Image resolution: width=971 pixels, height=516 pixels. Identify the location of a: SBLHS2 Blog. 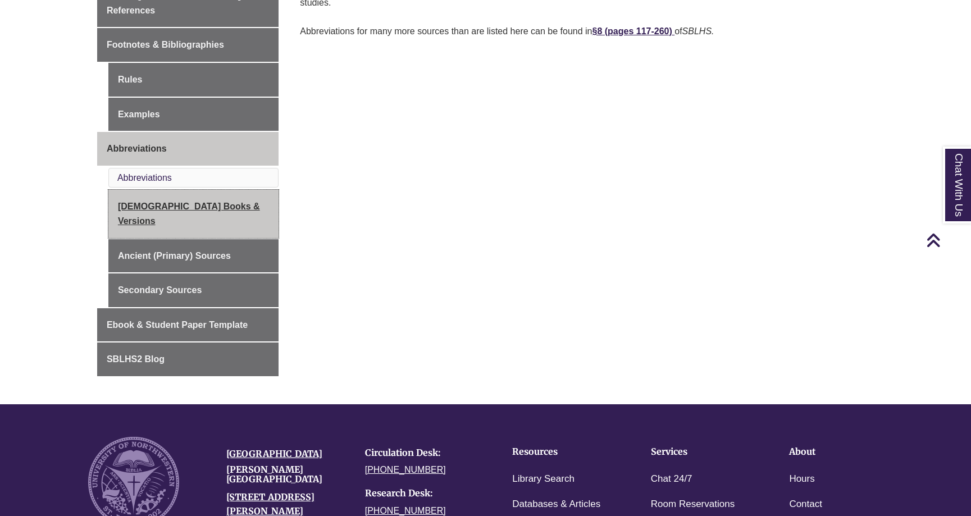
(188, 360).